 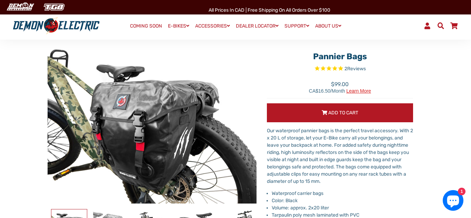 I want to click on a: E-BIKES, so click(x=179, y=26).